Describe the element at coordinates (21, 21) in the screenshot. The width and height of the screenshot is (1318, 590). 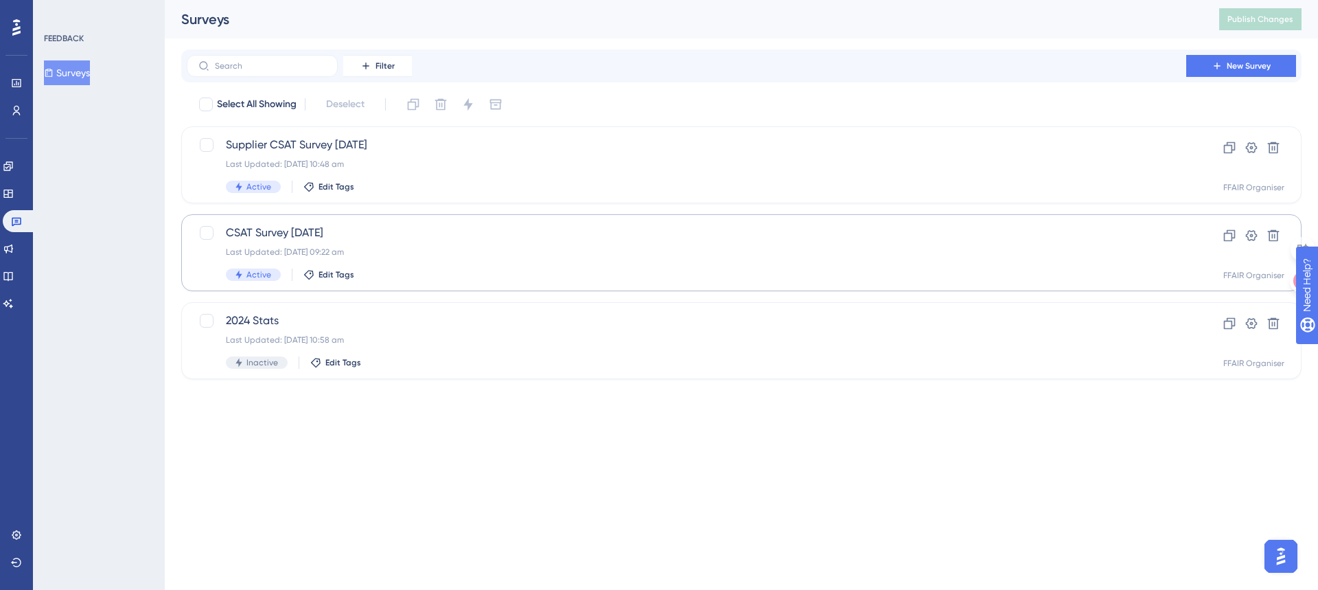
I see `img: launcher-image-alternative-text` at that location.